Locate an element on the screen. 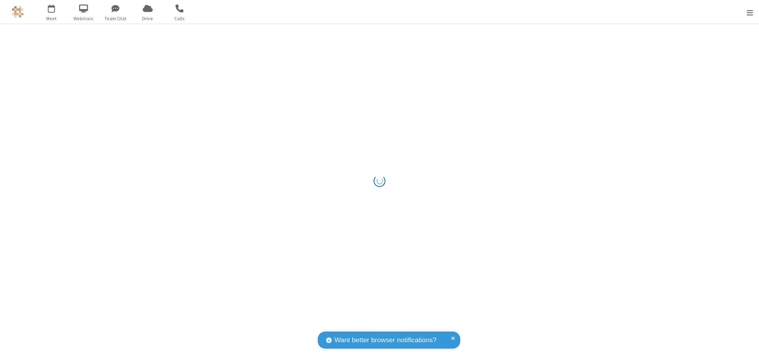 The width and height of the screenshot is (759, 362). span: Webinars is located at coordinates (83, 19).